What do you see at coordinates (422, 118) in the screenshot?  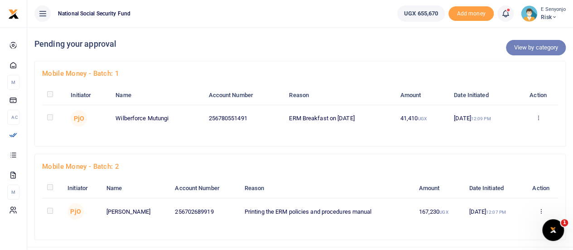 I see `td: 41,410` at bounding box center [422, 118].